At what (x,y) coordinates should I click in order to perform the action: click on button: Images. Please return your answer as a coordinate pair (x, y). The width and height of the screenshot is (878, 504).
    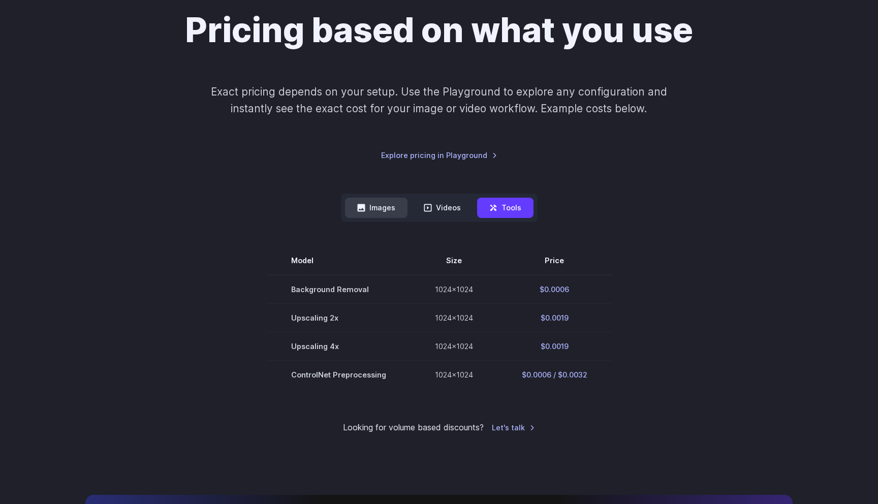
    Looking at the image, I should click on (376, 207).